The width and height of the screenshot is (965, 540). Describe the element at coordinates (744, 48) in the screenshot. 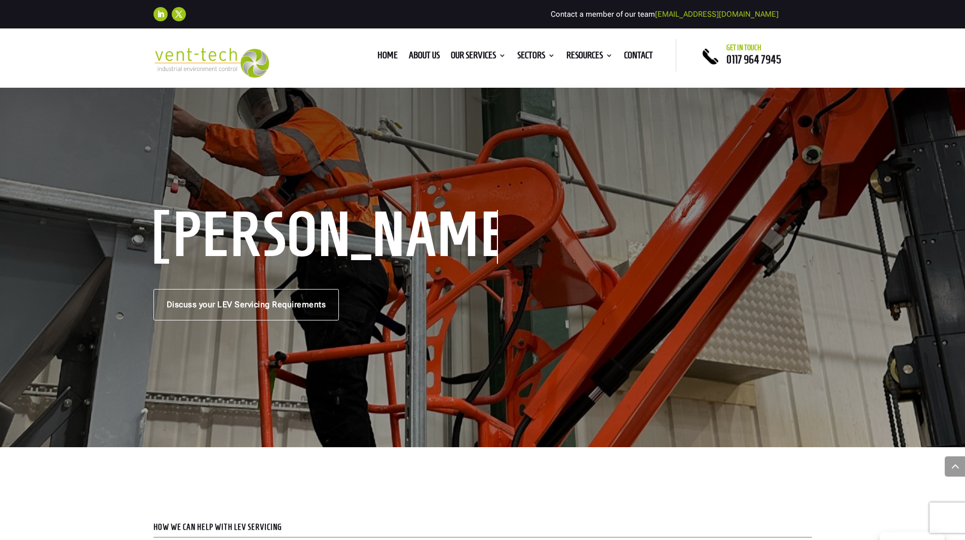

I see `span: Get in touch` at that location.